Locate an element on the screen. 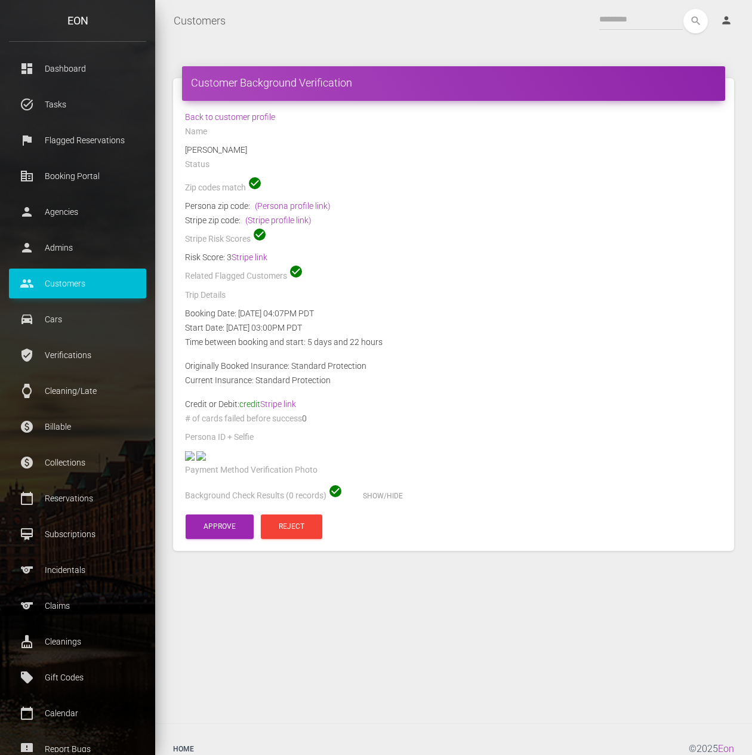 This screenshot has width=752, height=755. p: Claims is located at coordinates (78, 606).